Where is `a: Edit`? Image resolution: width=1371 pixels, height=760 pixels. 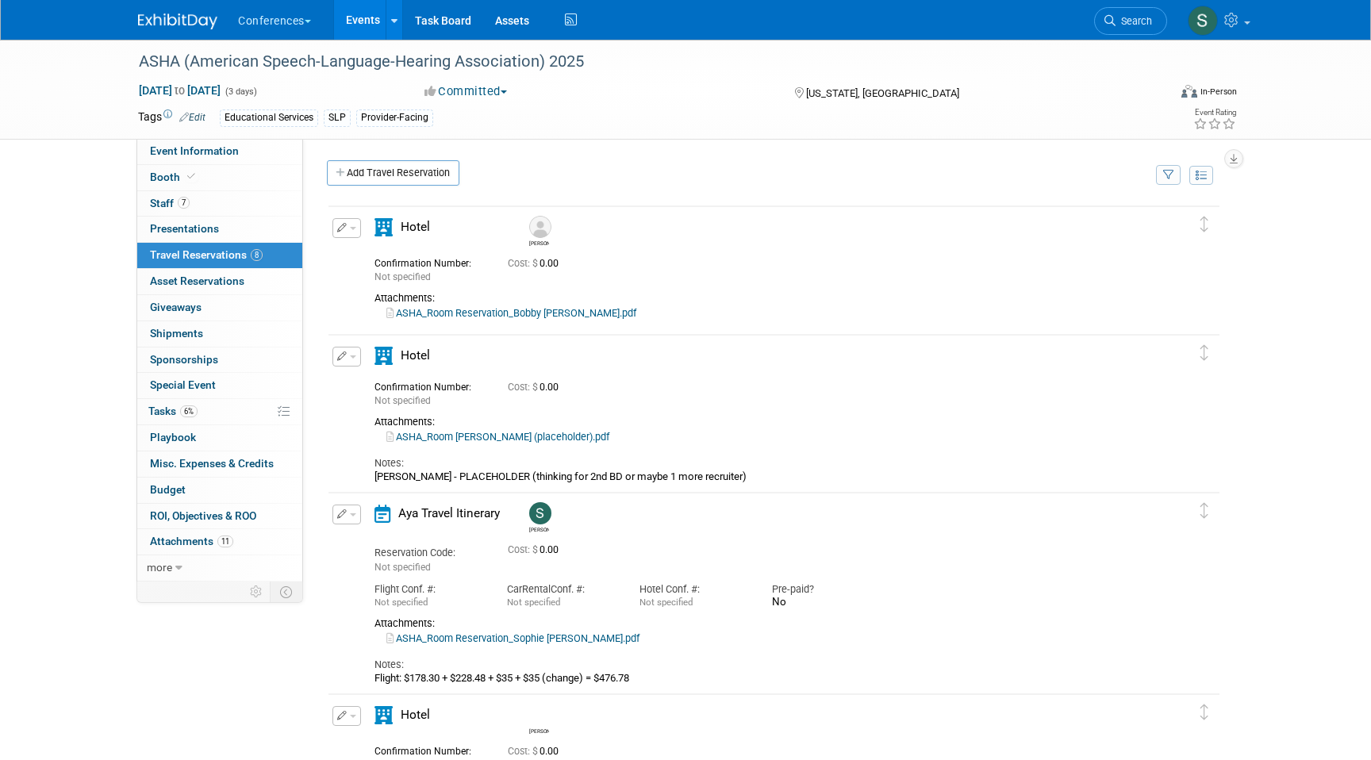
a: Edit is located at coordinates (192, 117).